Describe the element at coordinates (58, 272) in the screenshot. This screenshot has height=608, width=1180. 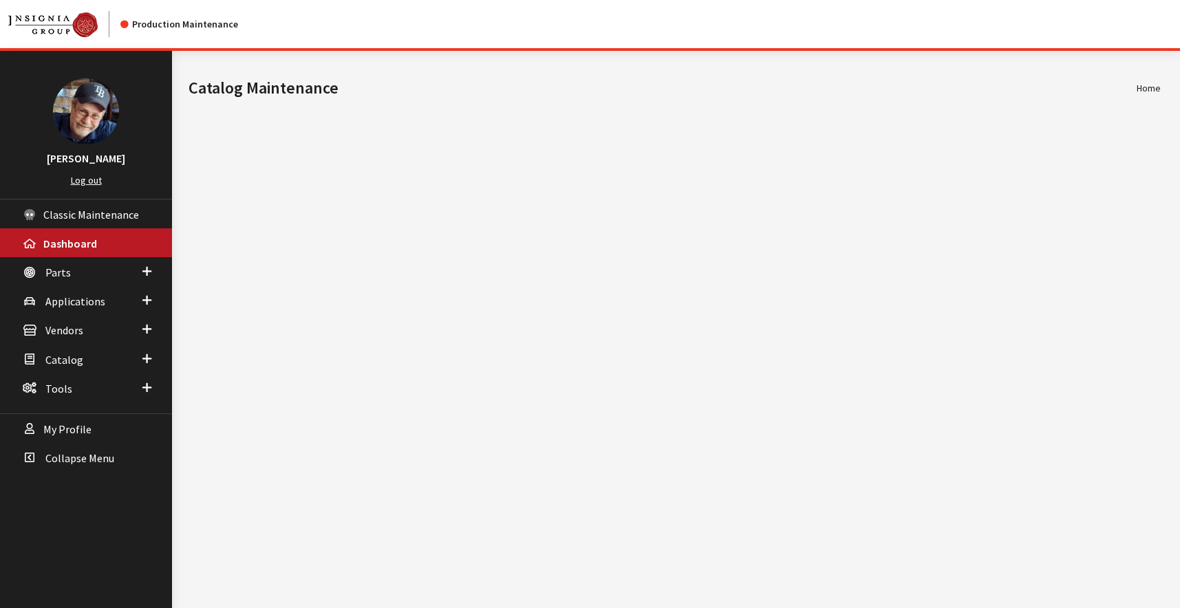
I see `span: Parts` at that location.